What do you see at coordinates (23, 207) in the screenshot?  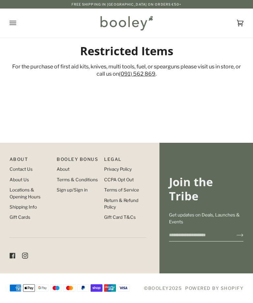 I see `a: Shipping Info` at bounding box center [23, 207].